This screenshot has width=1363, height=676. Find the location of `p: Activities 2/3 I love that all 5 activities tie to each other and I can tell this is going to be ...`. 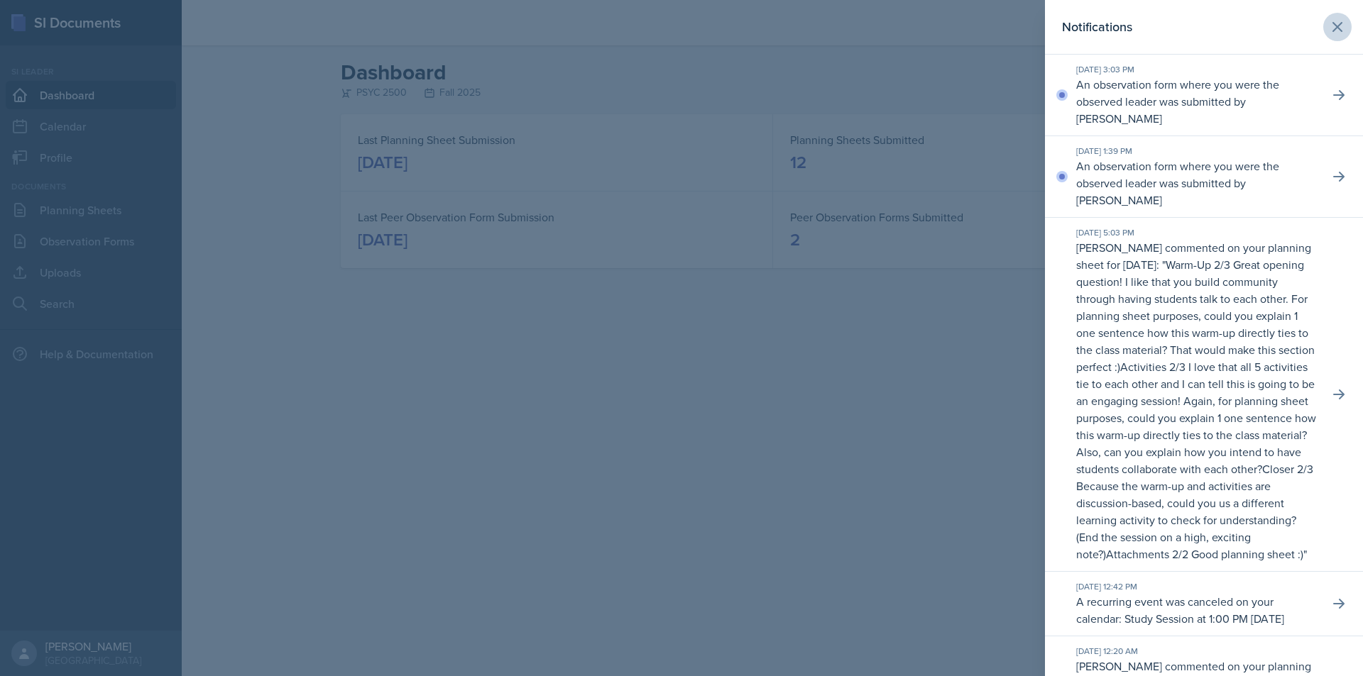

p: Activities 2/3 I love that all 5 activities tie to each other and I can tell this is going to be ... is located at coordinates (1196, 418).